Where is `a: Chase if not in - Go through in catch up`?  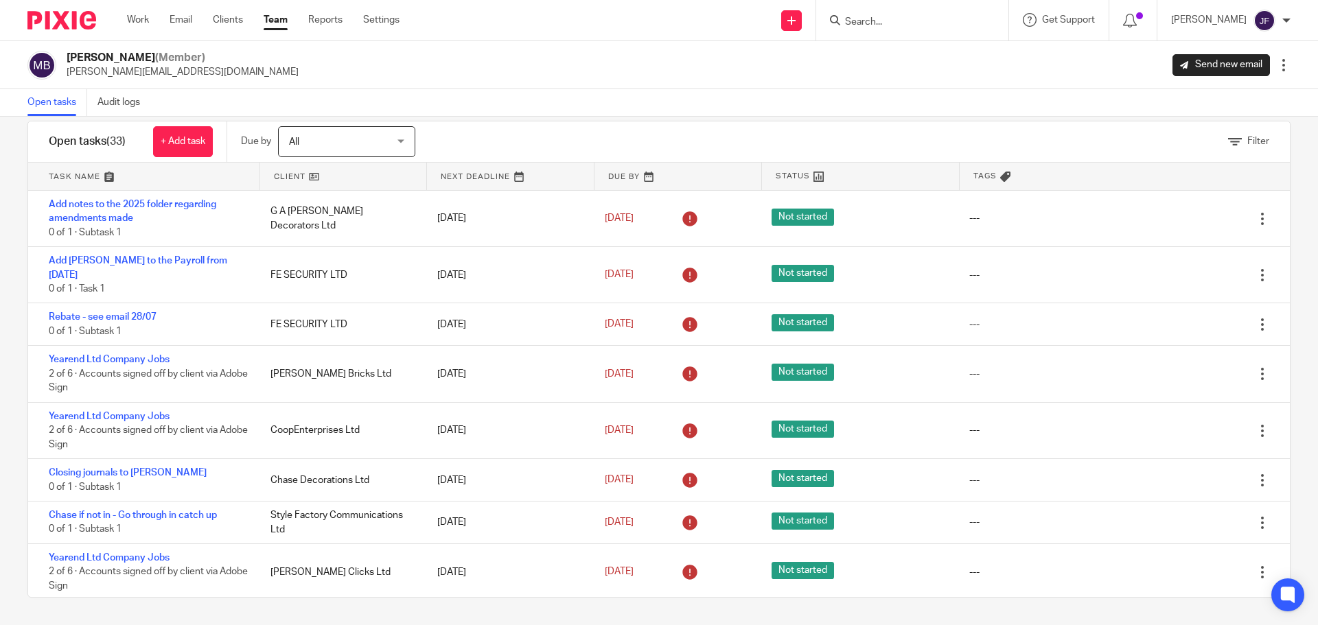 a: Chase if not in - Go through in catch up is located at coordinates (133, 516).